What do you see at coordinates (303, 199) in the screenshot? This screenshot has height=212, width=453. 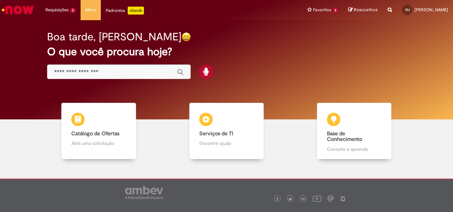 I see `img: logo_footer_linkedin.png` at bounding box center [303, 199].